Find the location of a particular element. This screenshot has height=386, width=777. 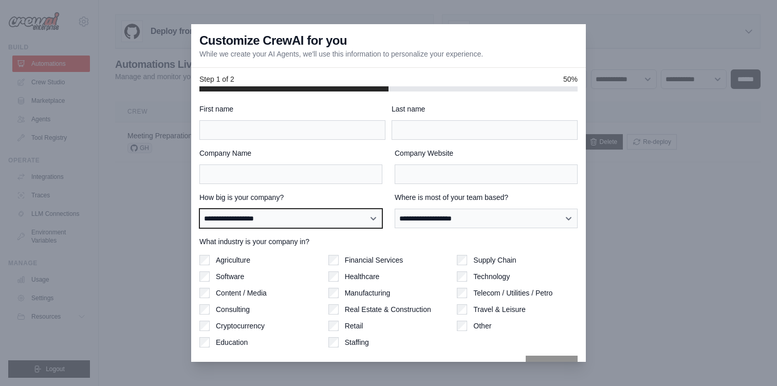

label: Travel & Leisure is located at coordinates (499, 309).